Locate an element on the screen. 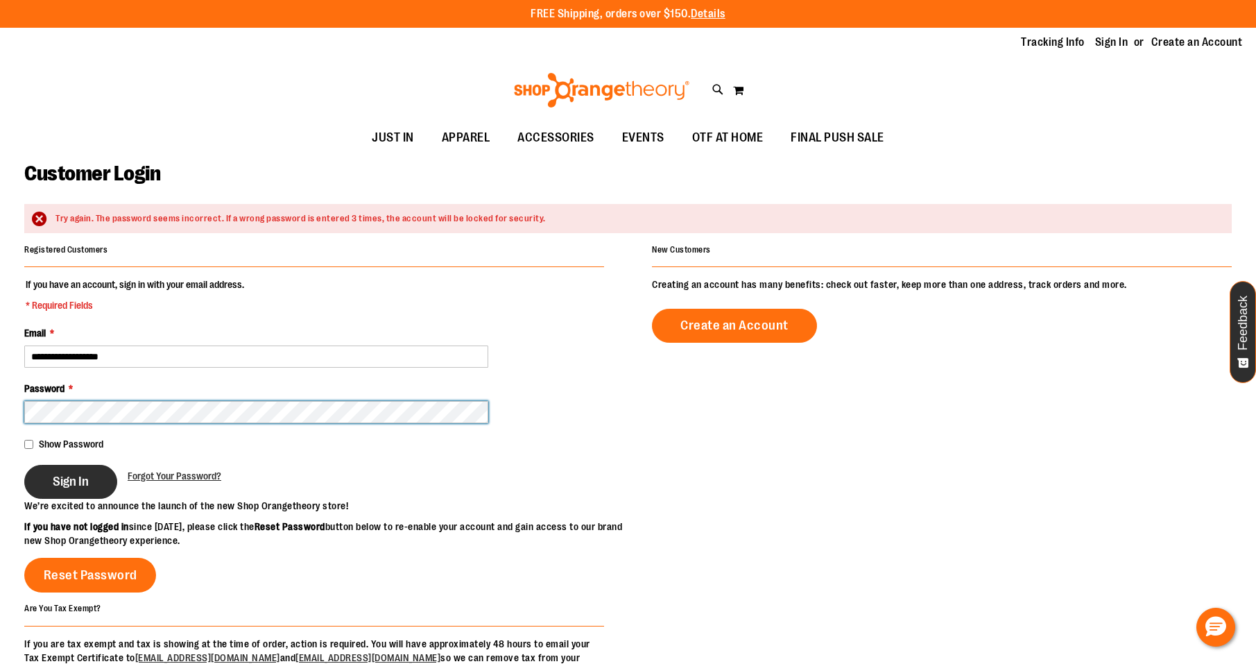 Image resolution: width=1256 pixels, height=664 pixels. span: Feedback is located at coordinates (1242, 322).